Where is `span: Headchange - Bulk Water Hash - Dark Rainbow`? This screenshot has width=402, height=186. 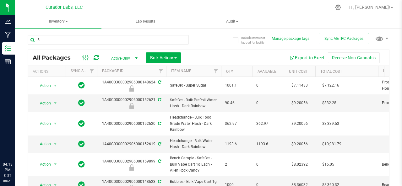
span: Headchange - Bulk Water Hash - Dark Rainbow is located at coordinates (193, 144).